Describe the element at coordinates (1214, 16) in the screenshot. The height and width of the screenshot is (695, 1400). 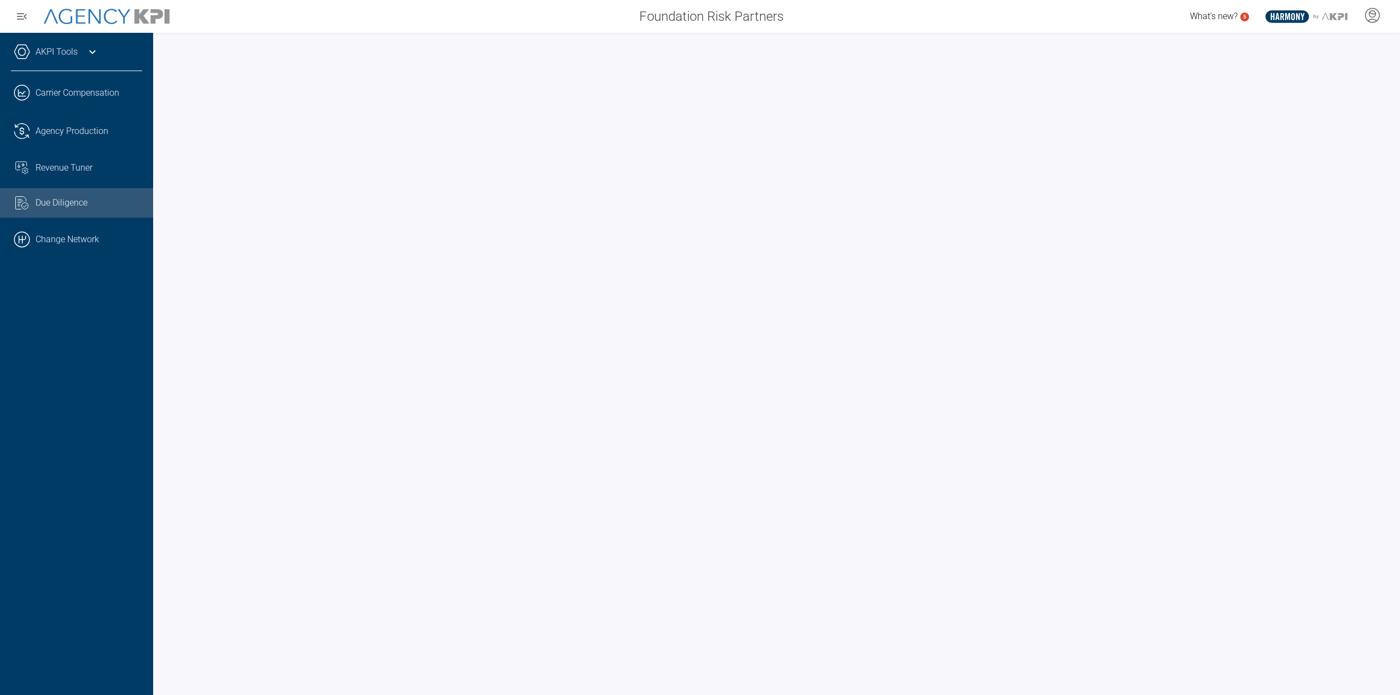
I see `span: What's new?` at that location.